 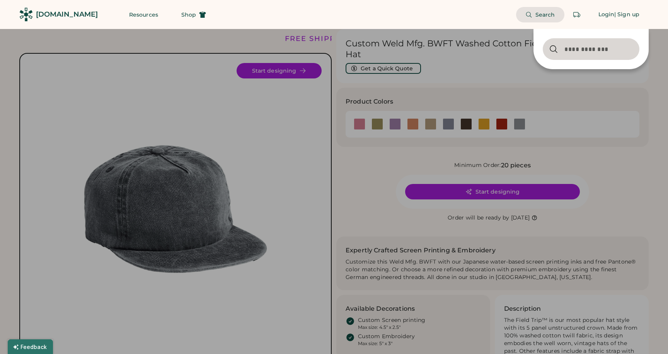 I want to click on span: Search, so click(x=545, y=15).